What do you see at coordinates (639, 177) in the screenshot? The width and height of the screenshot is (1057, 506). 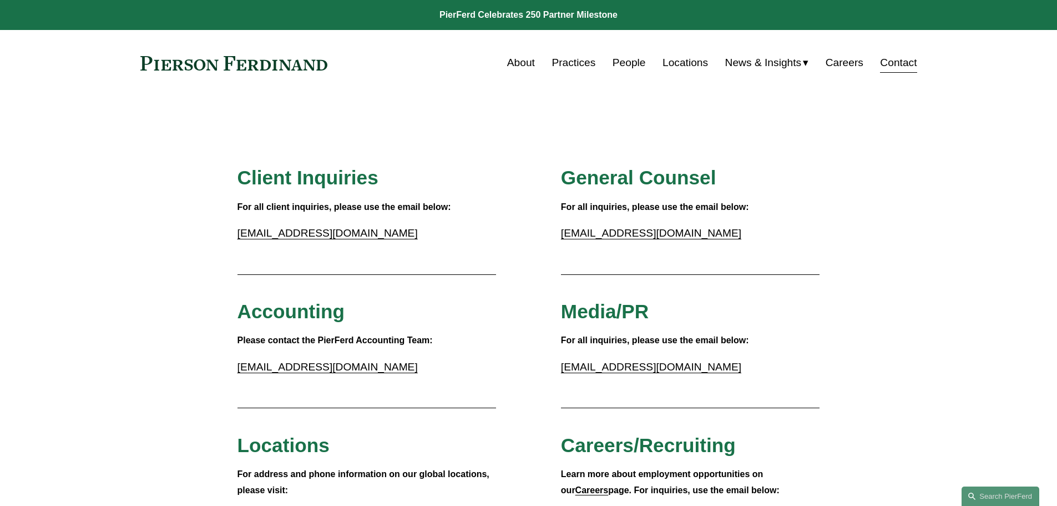 I see `span: General Counsel` at bounding box center [639, 177].